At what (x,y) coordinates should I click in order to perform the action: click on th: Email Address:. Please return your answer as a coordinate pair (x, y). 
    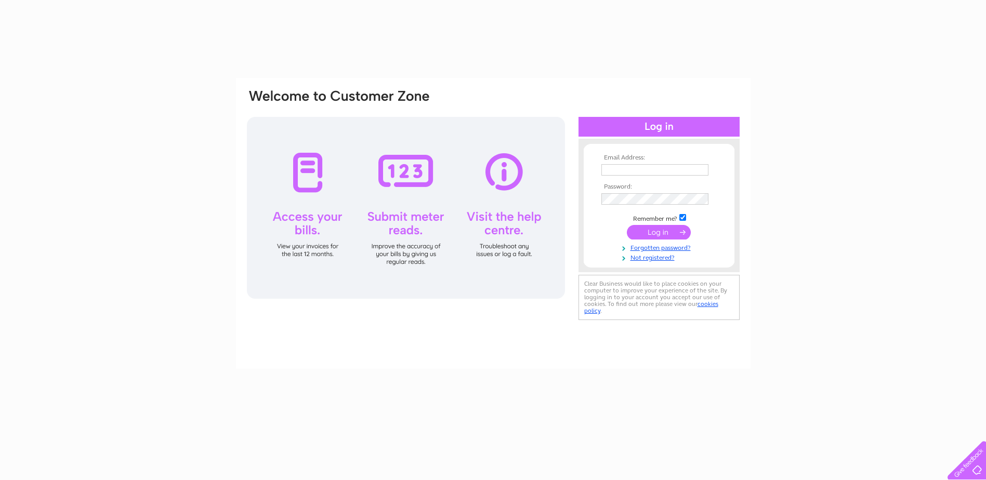
    Looking at the image, I should click on (659, 158).